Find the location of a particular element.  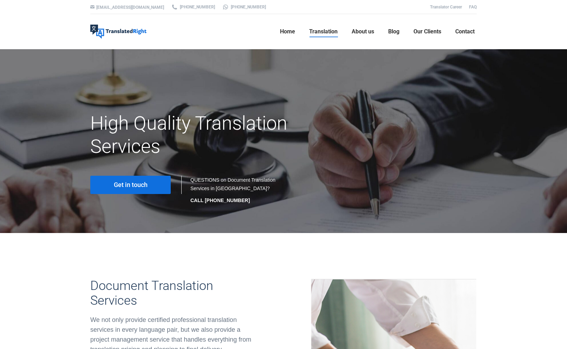

span: Translation is located at coordinates (323, 32).